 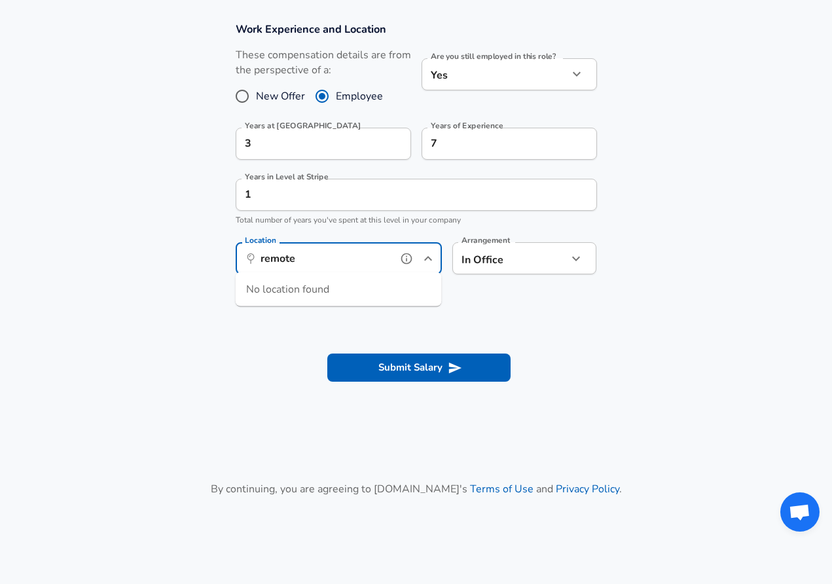 What do you see at coordinates (260, 240) in the screenshot?
I see `label: Location` at bounding box center [260, 240].